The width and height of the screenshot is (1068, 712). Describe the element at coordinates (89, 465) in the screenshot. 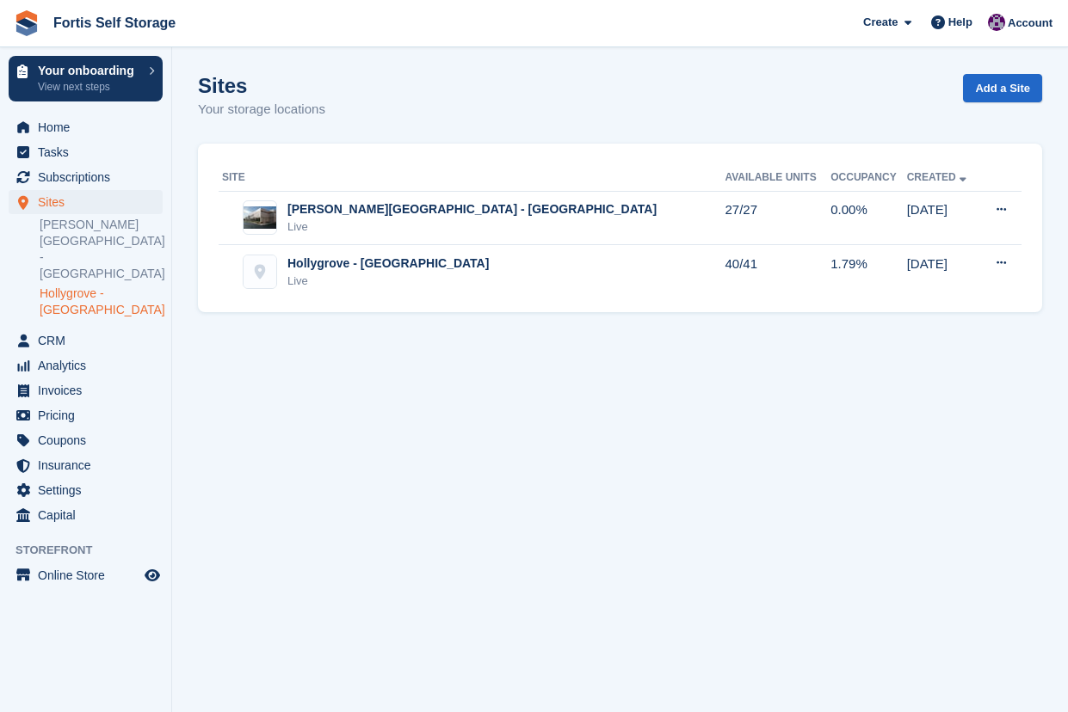

I see `span: Insurance` at that location.